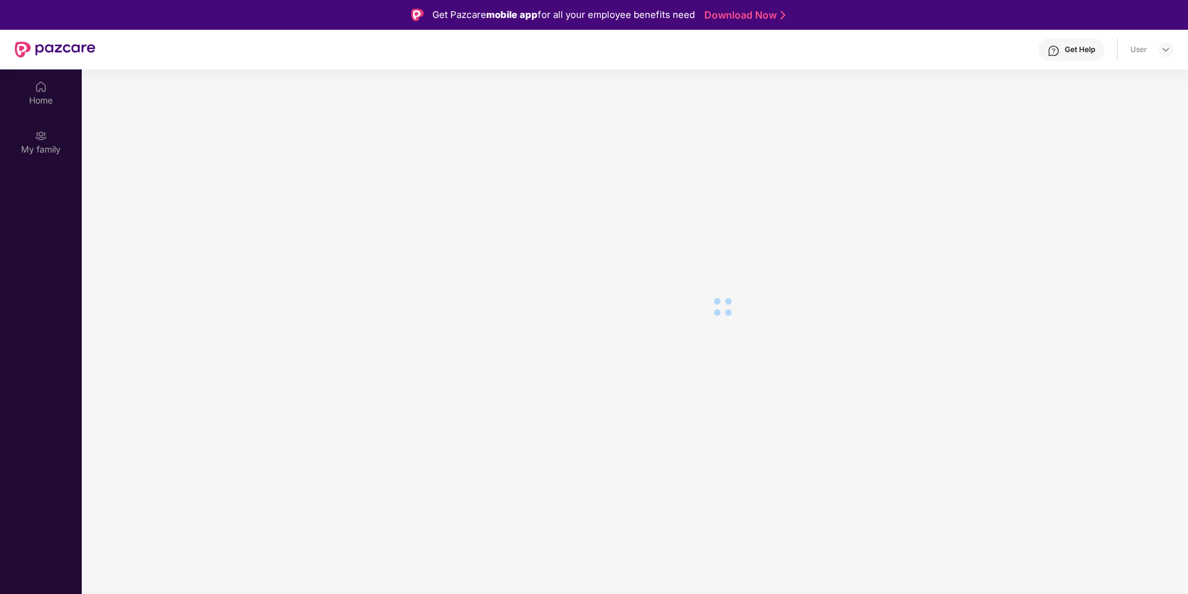 The image size is (1188, 594). I want to click on div: Get Help, so click(1080, 50).